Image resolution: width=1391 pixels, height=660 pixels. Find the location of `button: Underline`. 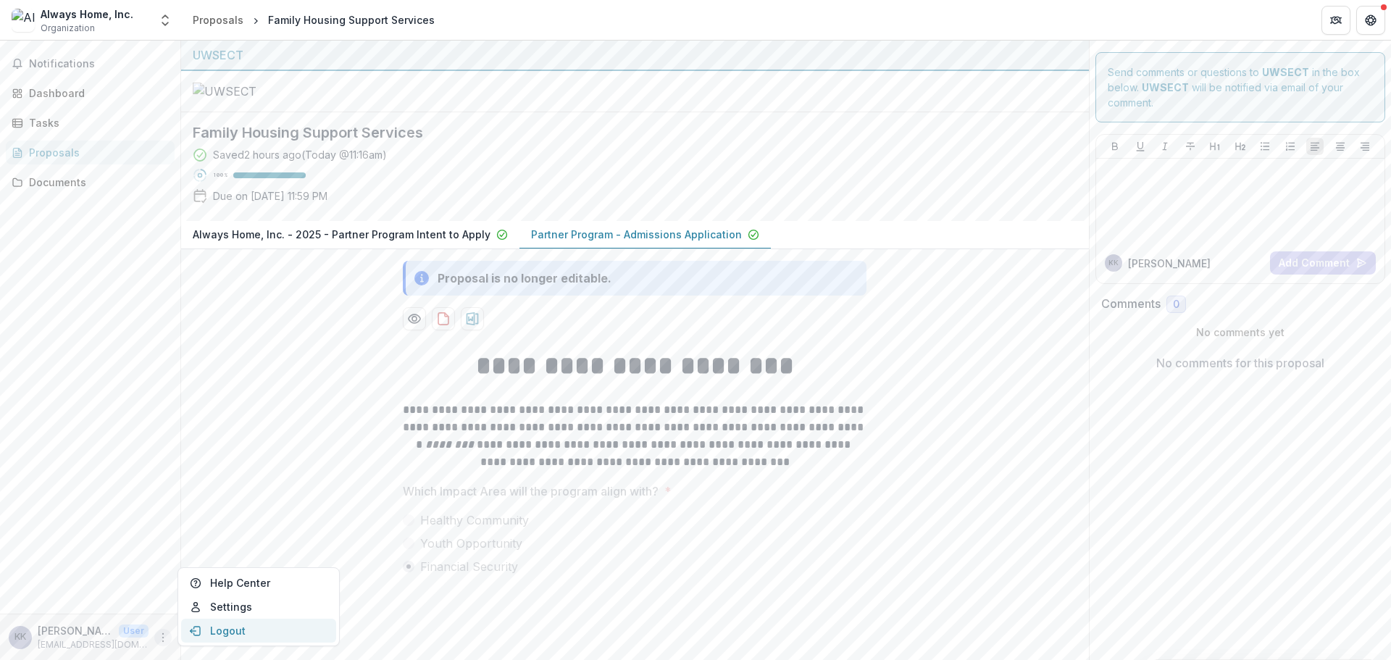

button: Underline is located at coordinates (1141, 146).